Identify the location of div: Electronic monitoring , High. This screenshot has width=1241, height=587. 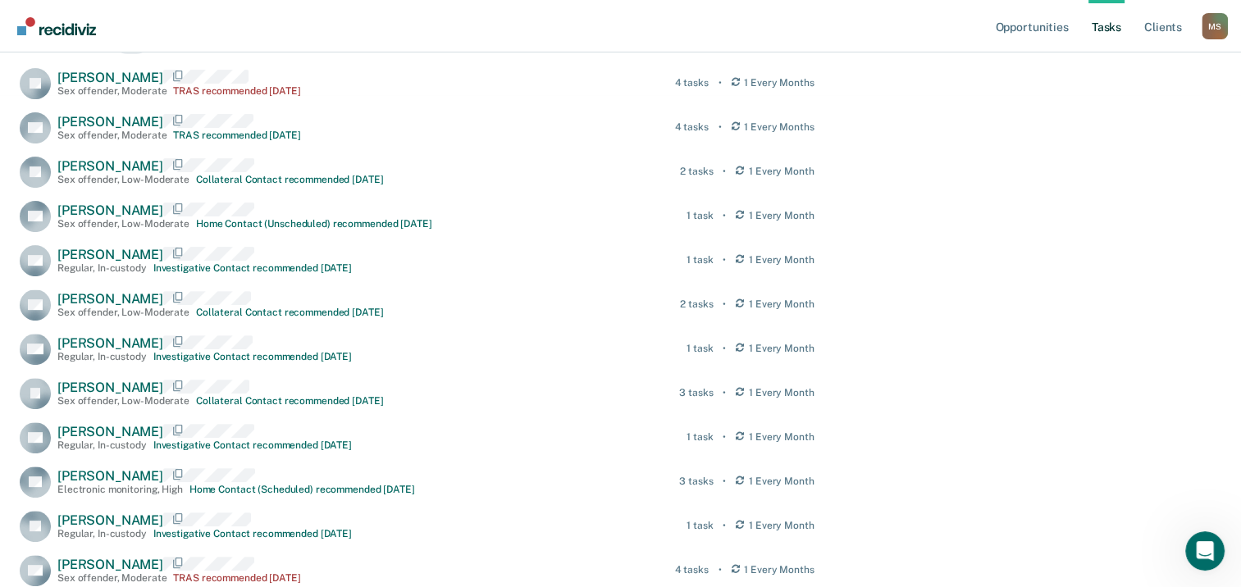
(120, 490).